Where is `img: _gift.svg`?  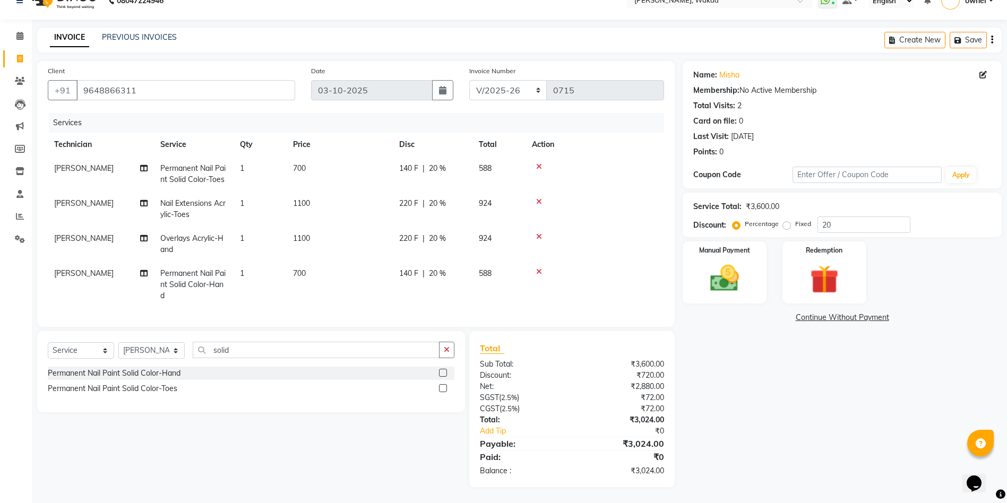 img: _gift.svg is located at coordinates (825, 279).